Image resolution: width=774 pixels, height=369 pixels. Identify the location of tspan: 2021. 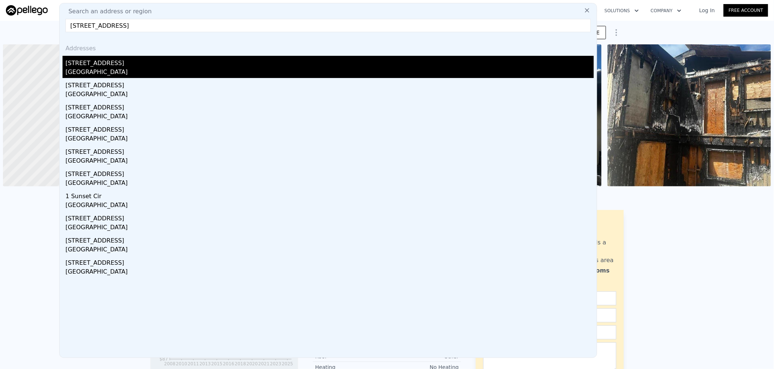
(264, 364).